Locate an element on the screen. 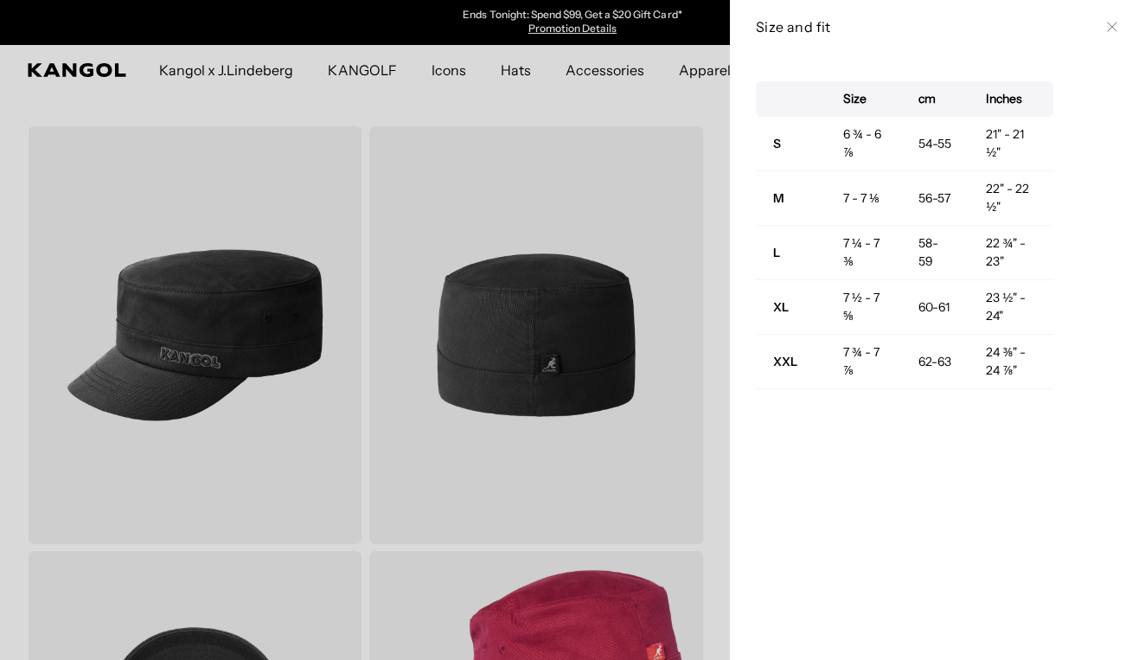 This screenshot has height=660, width=1145. td: 62-63 is located at coordinates (935, 361).